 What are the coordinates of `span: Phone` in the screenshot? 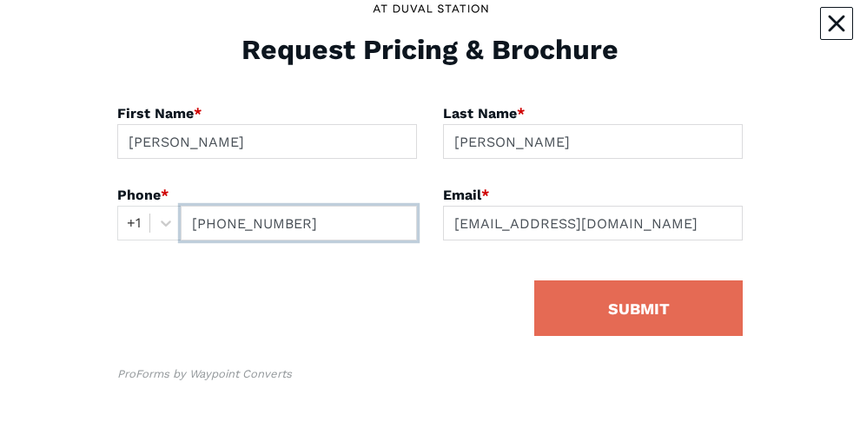 It's located at (139, 195).